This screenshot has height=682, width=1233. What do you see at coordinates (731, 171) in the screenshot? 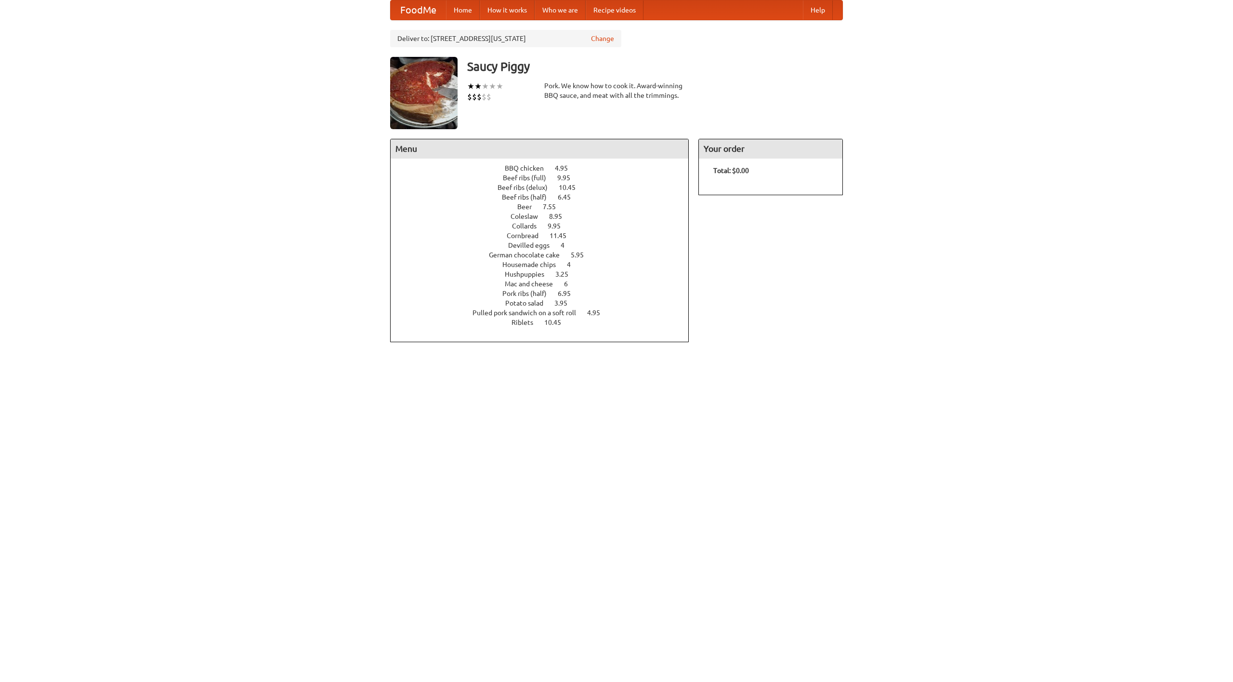
I see `b: Total: $0.00` at bounding box center [731, 171].